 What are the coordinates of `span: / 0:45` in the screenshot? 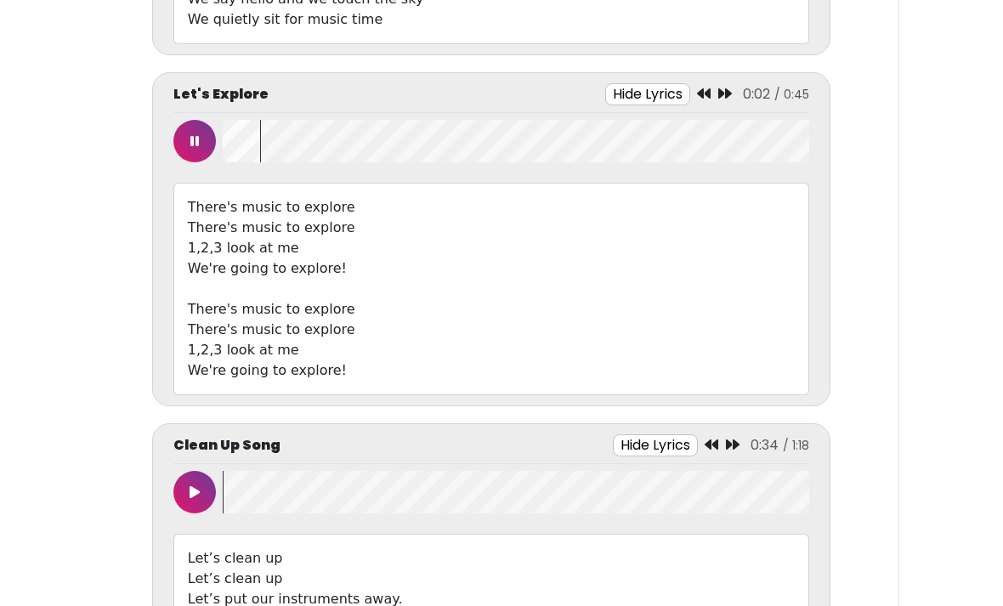 It's located at (792, 94).